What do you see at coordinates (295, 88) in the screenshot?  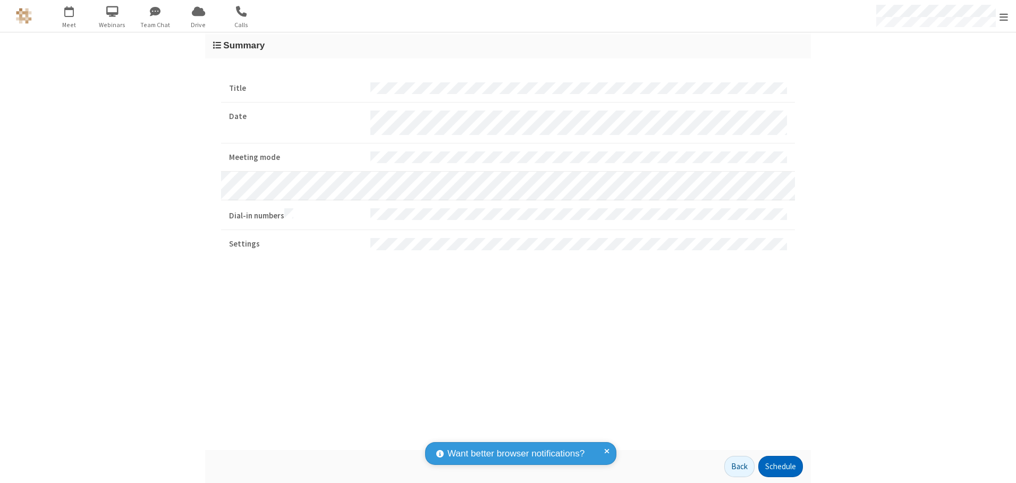 I see `strong: Title` at bounding box center [295, 88].